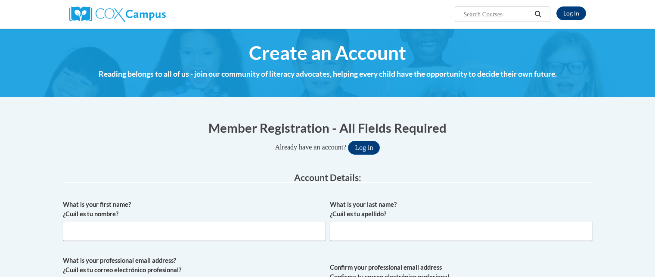 The width and height of the screenshot is (655, 277). Describe the element at coordinates (497, 14) in the screenshot. I see `input: Search Courses` at that location.